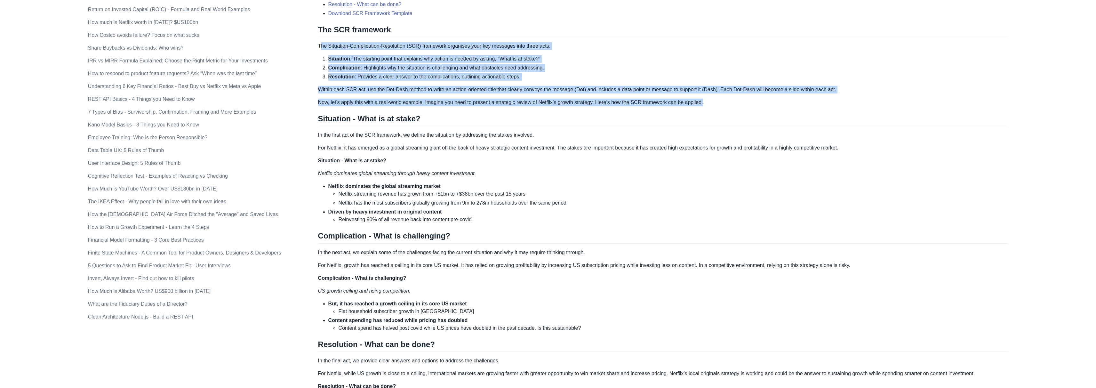  What do you see at coordinates (339, 59) in the screenshot?
I see `strong: Situation` at bounding box center [339, 59].